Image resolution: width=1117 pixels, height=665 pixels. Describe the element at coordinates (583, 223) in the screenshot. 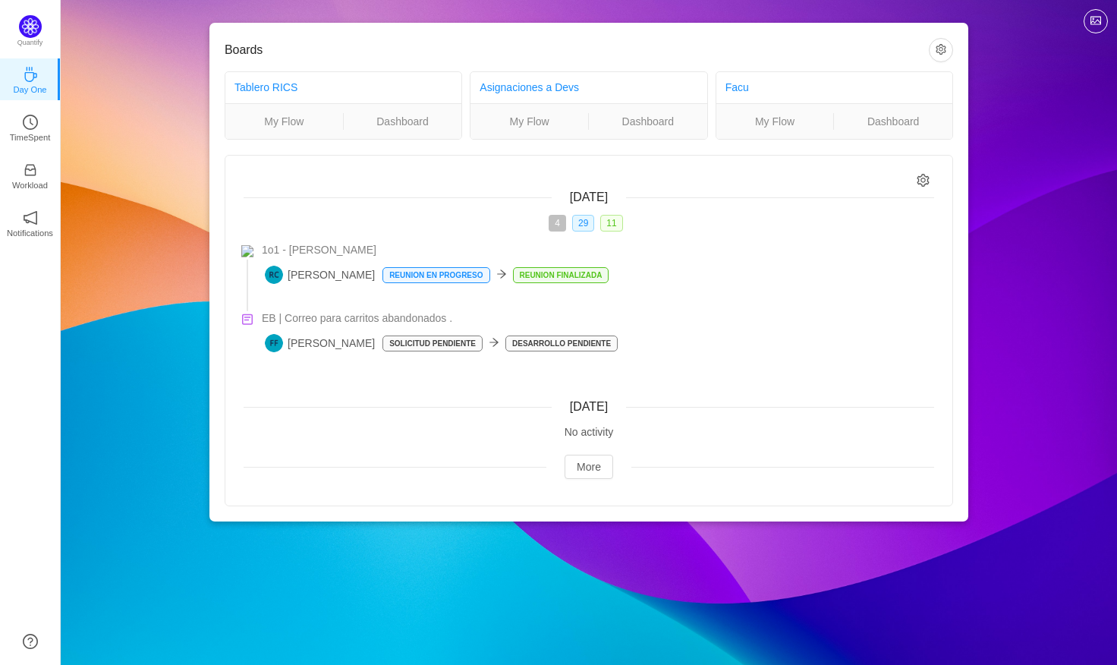

I see `span: 29` at that location.